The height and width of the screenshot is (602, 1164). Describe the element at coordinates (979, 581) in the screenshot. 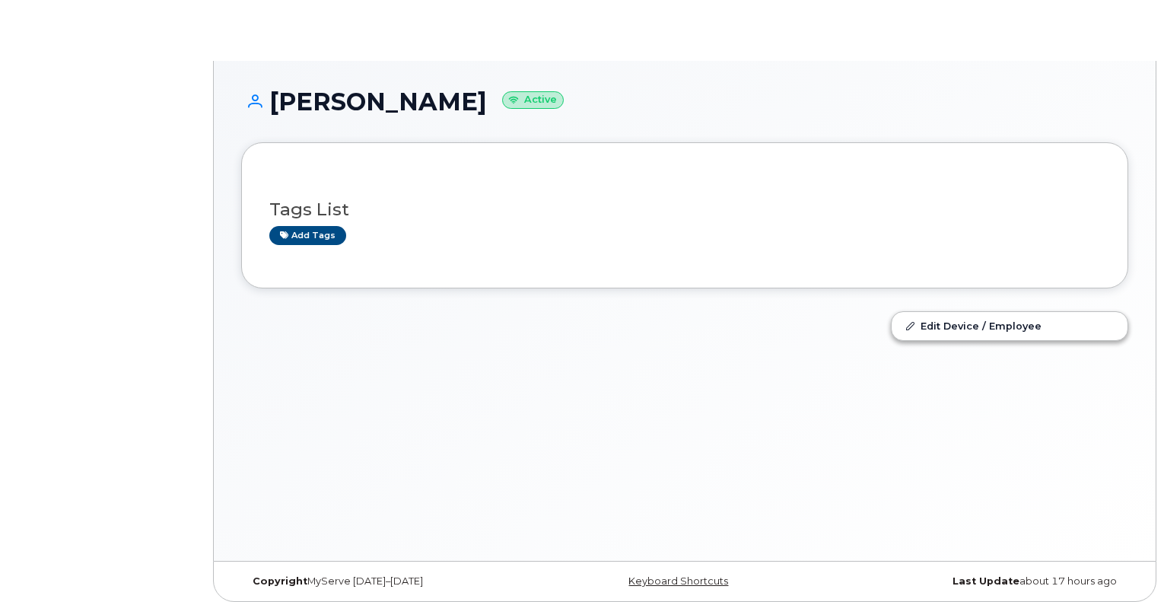

I see `div: about 17 hours ago` at that location.